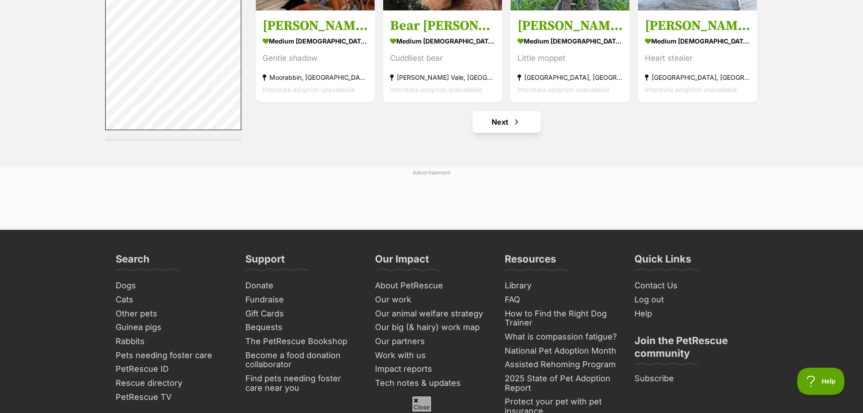 The width and height of the screenshot is (863, 413). Describe the element at coordinates (562, 300) in the screenshot. I see `a: FAQ` at that location.